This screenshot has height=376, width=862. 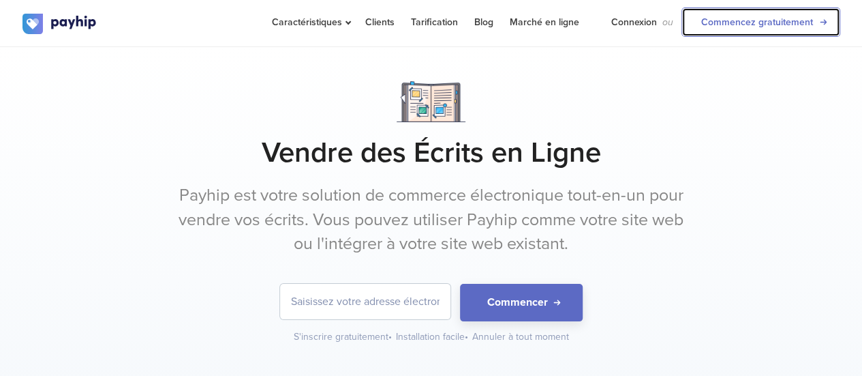 What do you see at coordinates (433, 337) in the screenshot?
I see `div: Installation facile` at bounding box center [433, 337].